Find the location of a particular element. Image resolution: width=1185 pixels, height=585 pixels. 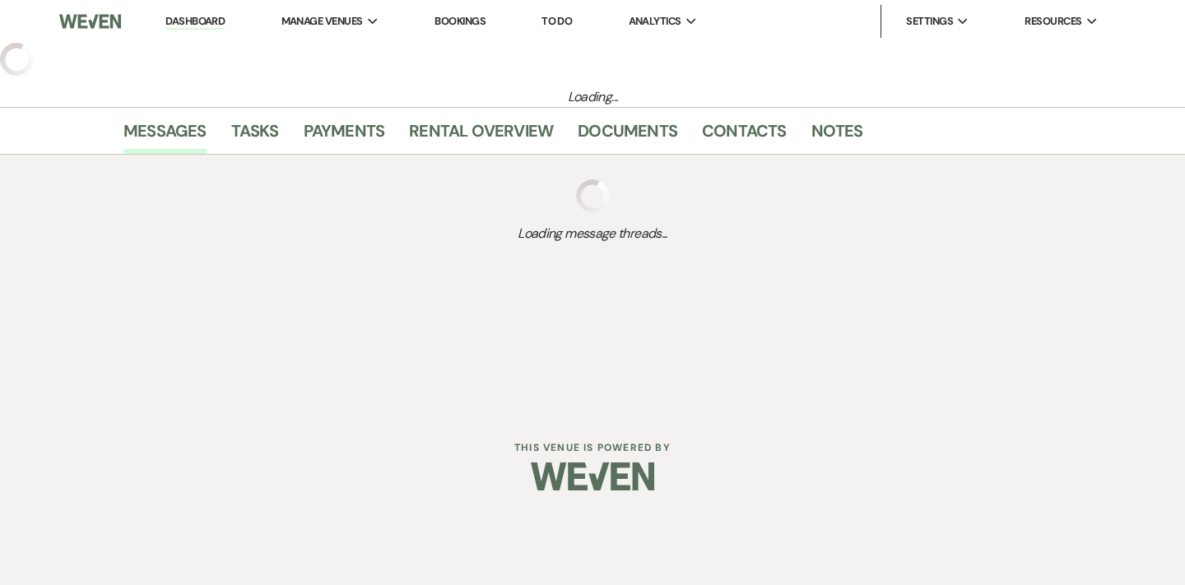

a: Contacts is located at coordinates (744, 136).